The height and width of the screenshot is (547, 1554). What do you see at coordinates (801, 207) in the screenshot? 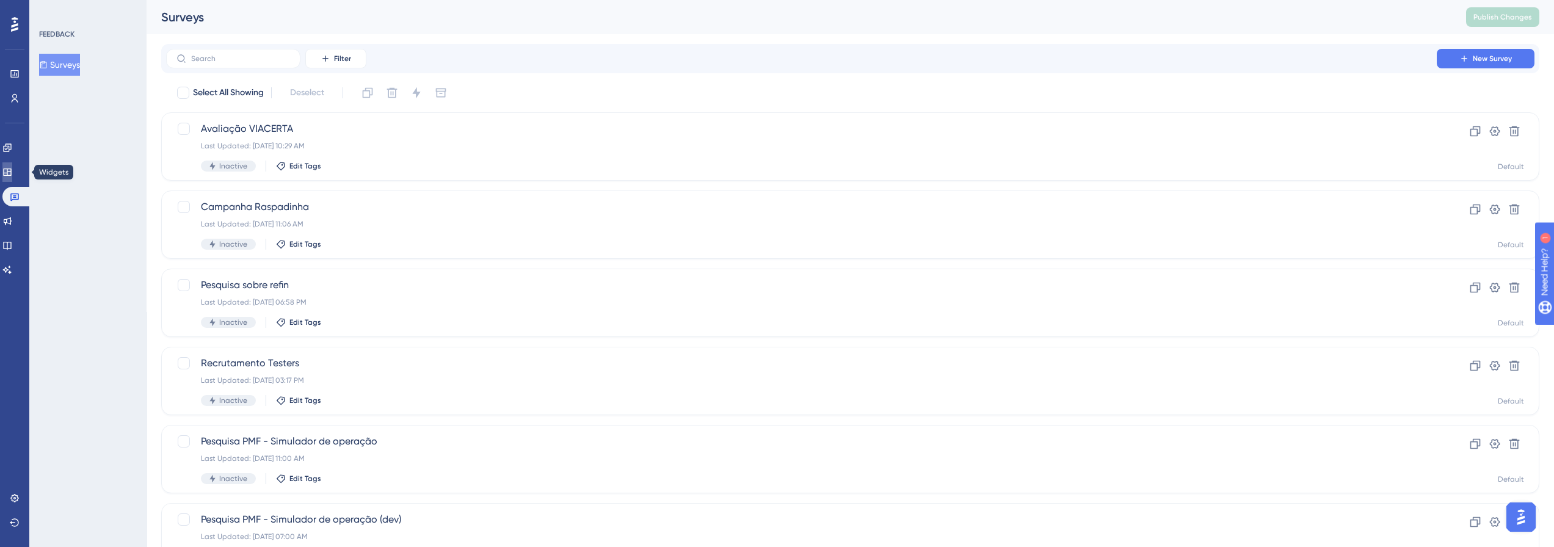
I see `span: Campanha Raspadinha` at bounding box center [801, 207].